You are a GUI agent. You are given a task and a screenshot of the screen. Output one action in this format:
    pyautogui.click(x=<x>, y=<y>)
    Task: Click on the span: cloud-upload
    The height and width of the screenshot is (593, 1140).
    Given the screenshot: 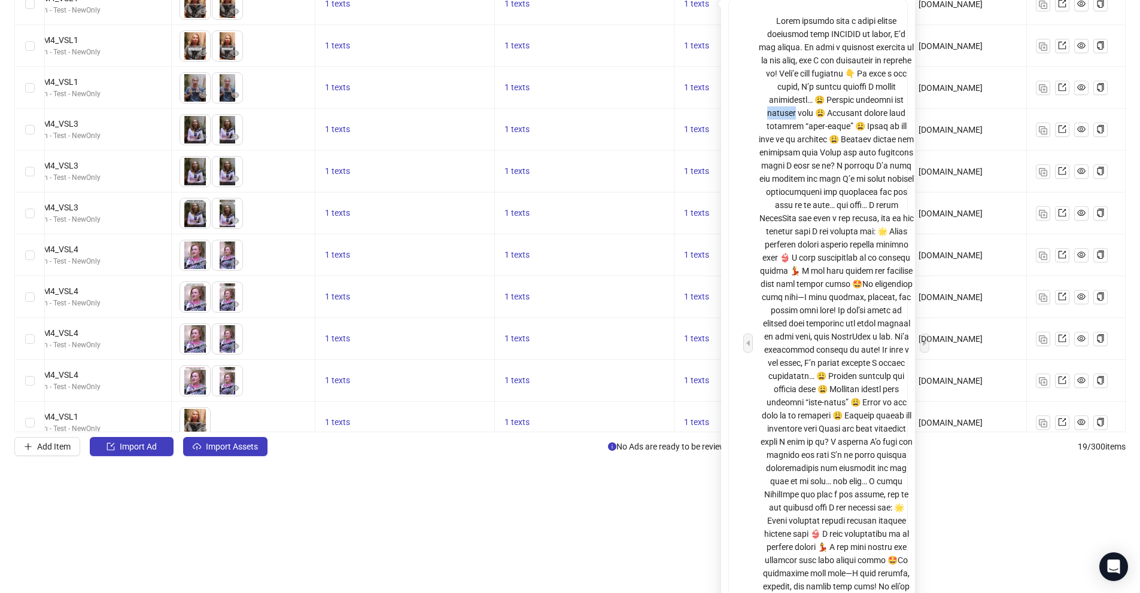 What is the action you would take?
    pyautogui.click(x=197, y=447)
    